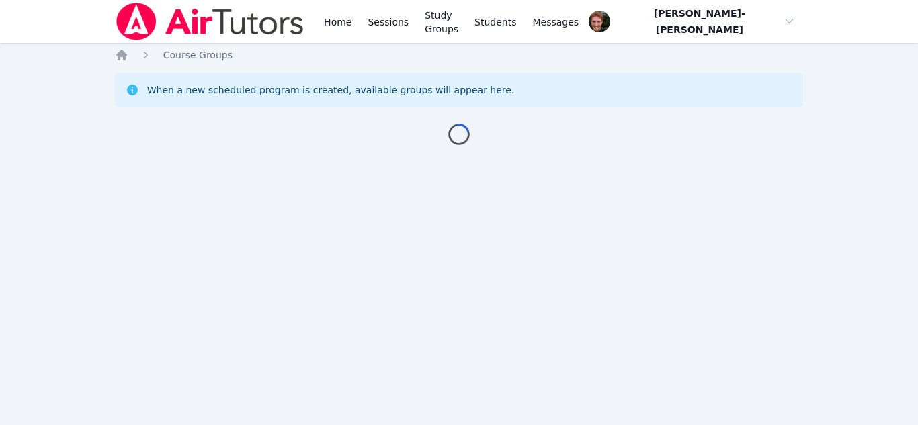  What do you see at coordinates (210, 22) in the screenshot?
I see `img: Air Tutors` at bounding box center [210, 22].